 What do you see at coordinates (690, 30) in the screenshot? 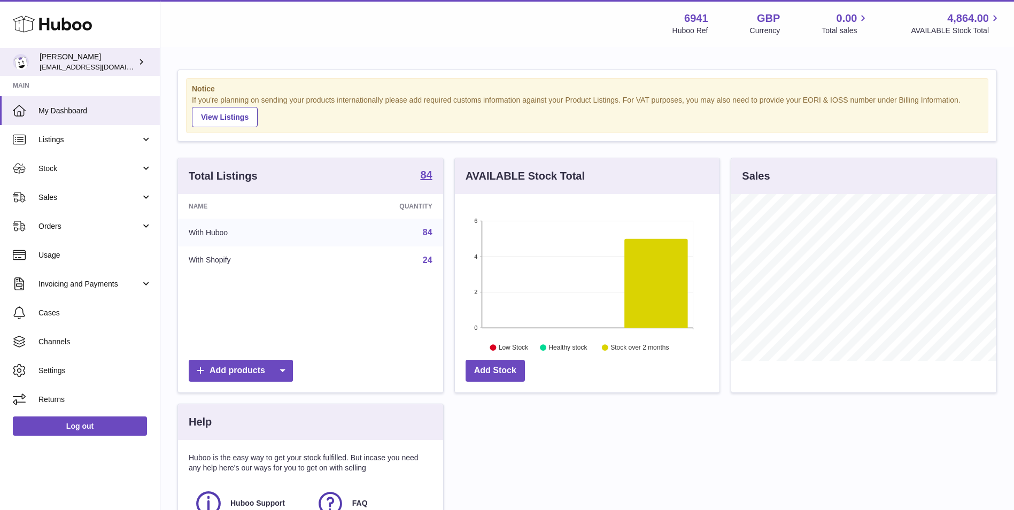
I see `div: Huboo Ref` at bounding box center [690, 30].